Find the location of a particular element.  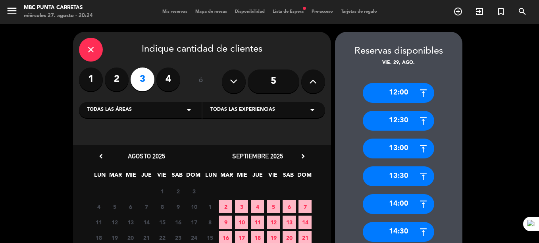

span: Mis reservas is located at coordinates (174, 11).